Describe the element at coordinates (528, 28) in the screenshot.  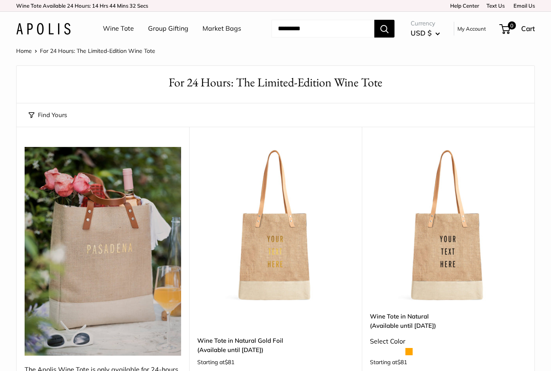
I see `span: Cart` at that location.